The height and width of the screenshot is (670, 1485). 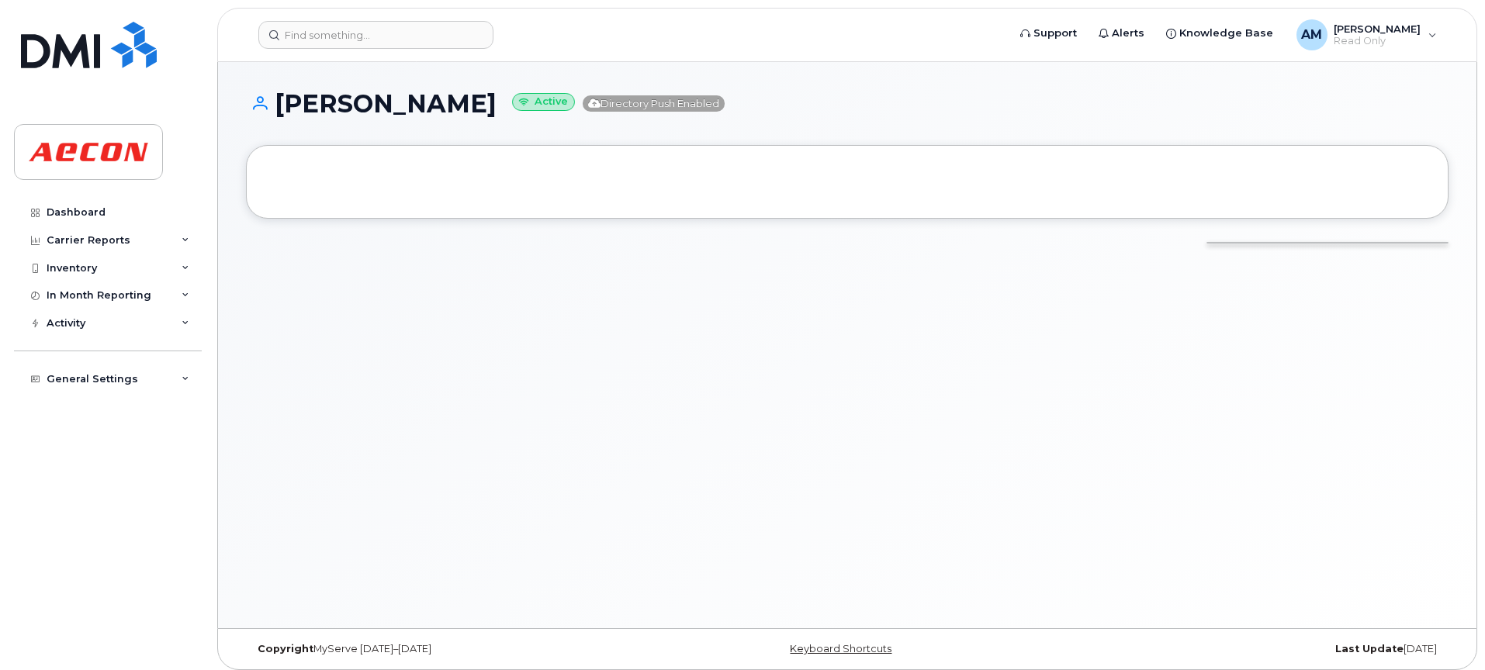 What do you see at coordinates (653, 103) in the screenshot?
I see `span: Directory Push Enabled` at bounding box center [653, 103].